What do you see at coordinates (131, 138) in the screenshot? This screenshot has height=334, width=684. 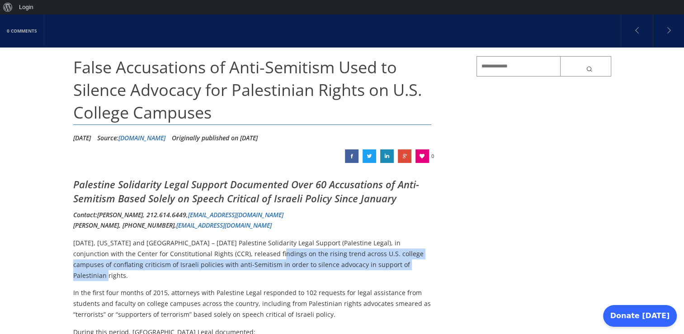 I see `div: Source:` at bounding box center [131, 138].